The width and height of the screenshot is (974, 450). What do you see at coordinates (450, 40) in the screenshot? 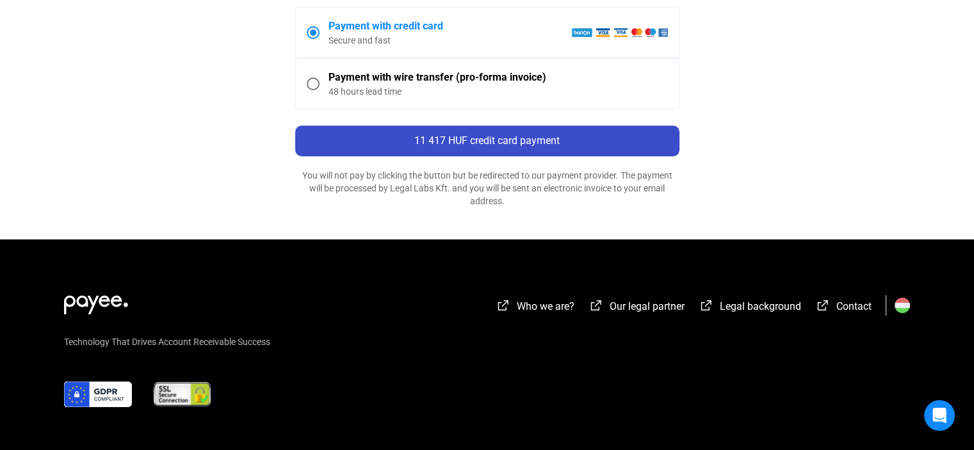
I see `div: Secure and fast` at bounding box center [450, 40].